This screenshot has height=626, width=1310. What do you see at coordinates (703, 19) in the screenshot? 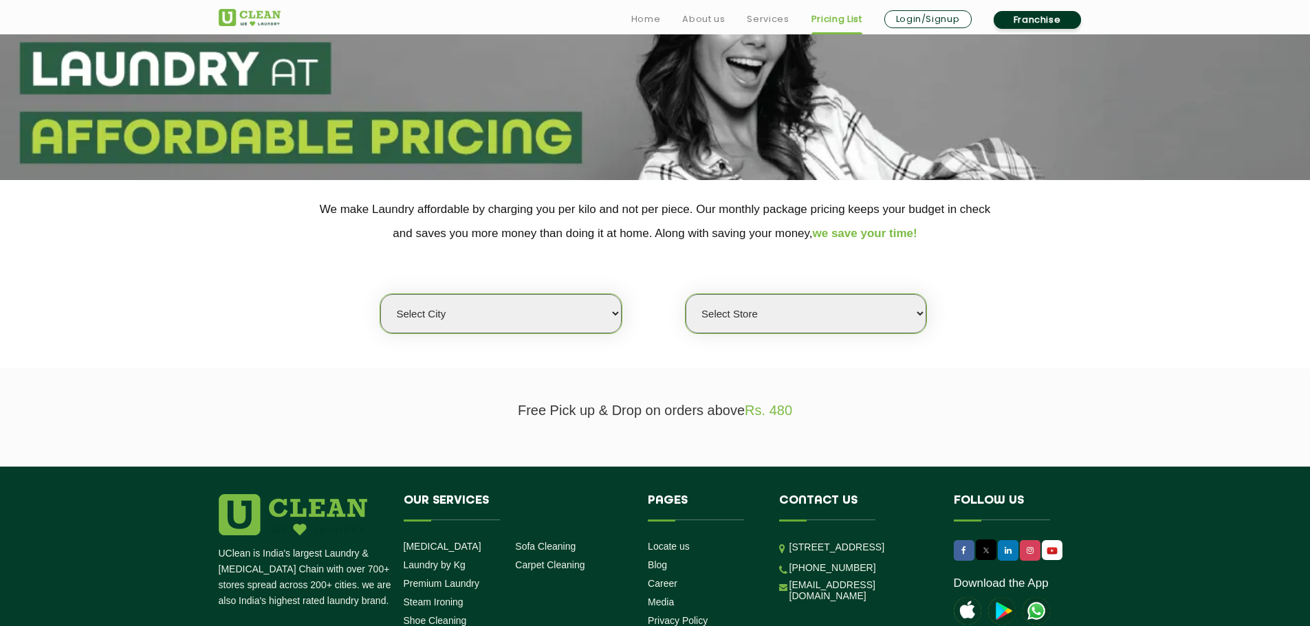
I see `a: About us` at bounding box center [703, 19].